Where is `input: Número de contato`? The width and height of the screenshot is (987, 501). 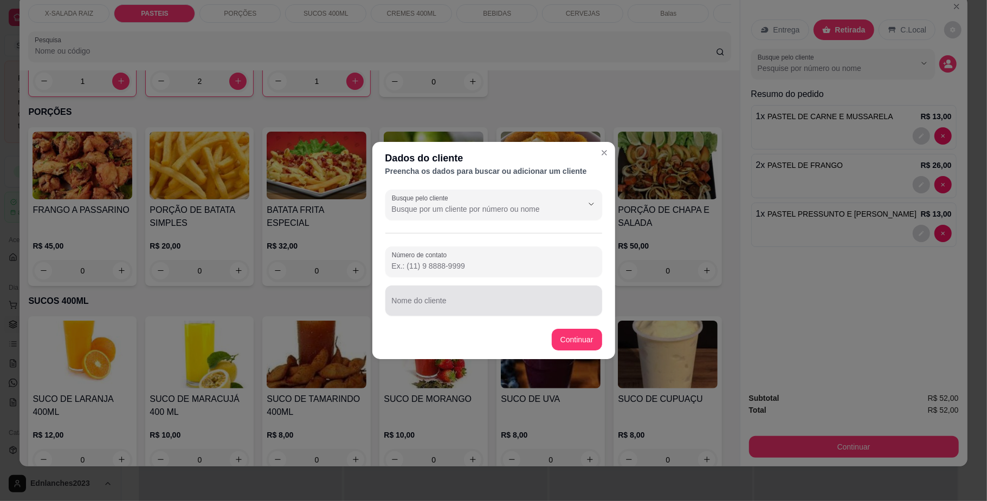 input: Número de contato is located at coordinates (494, 266).